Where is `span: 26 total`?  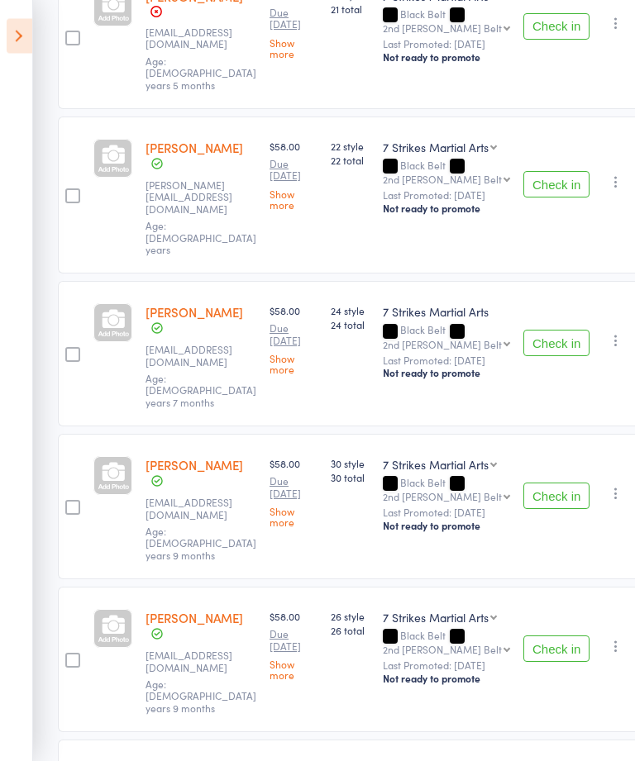 span: 26 total is located at coordinates (350, 630).